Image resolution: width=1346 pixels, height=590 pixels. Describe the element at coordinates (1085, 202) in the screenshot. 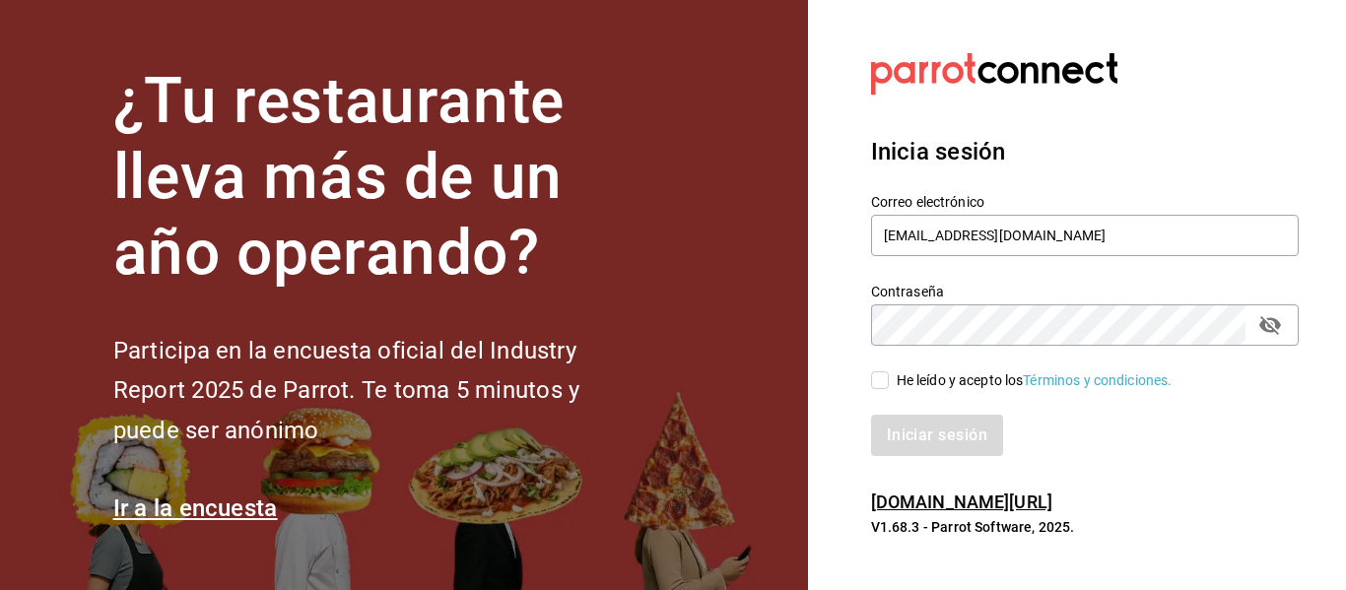

I see `label: Correo electrónico` at that location.